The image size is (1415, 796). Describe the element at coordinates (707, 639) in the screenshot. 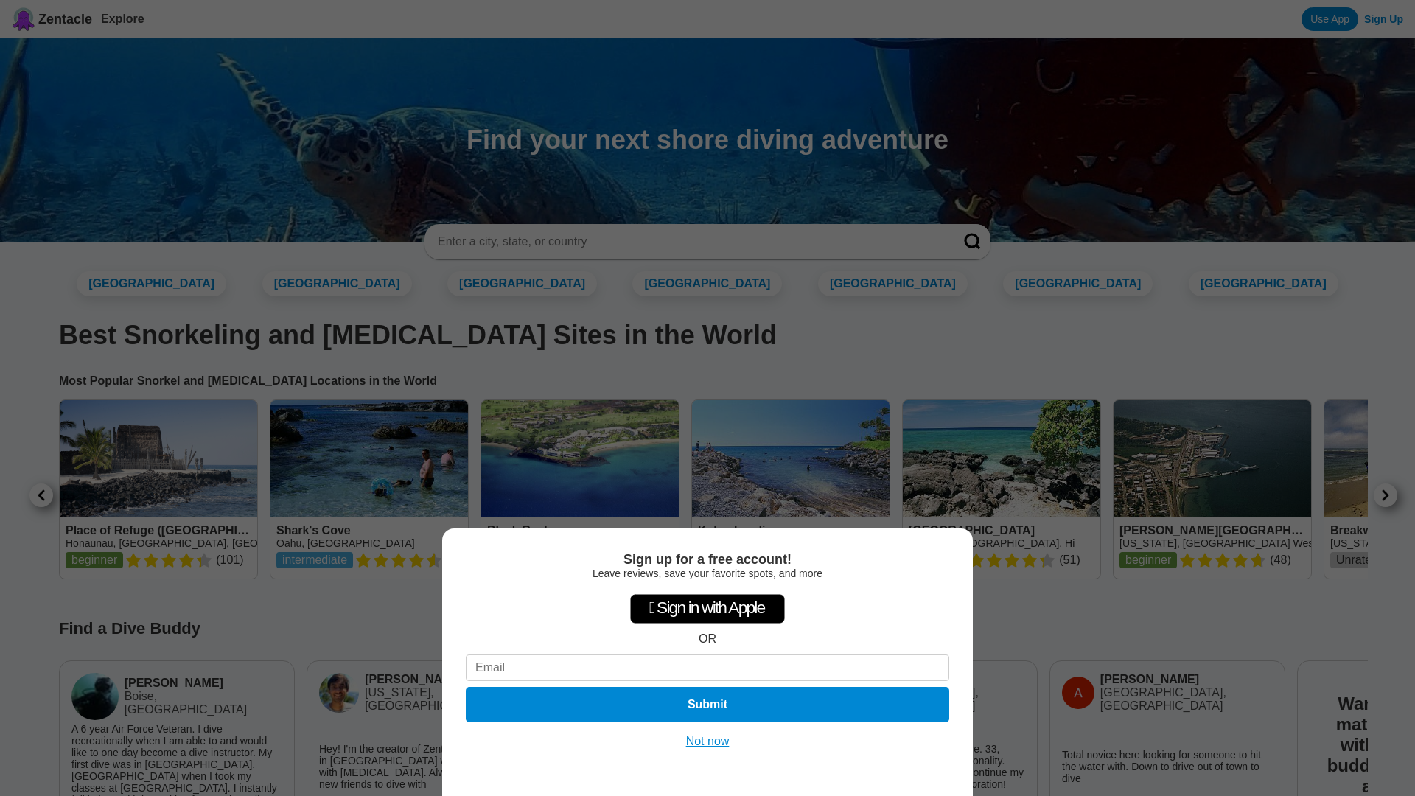

I see `div: OR` at that location.